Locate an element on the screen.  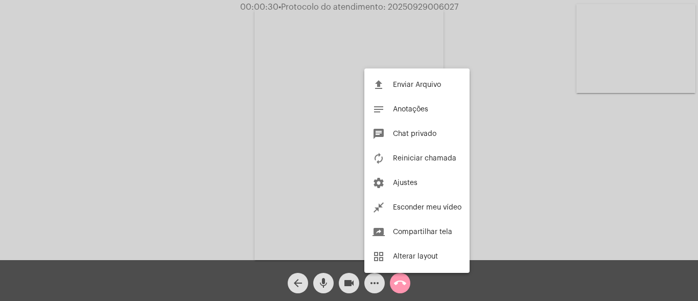
span: Reiniciar chamada is located at coordinates (425, 158).